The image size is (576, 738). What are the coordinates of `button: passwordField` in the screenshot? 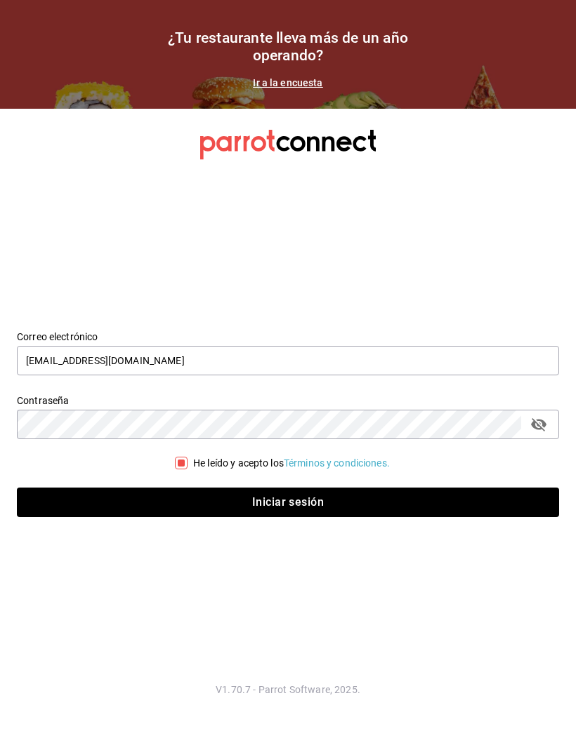 It's located at (538, 425).